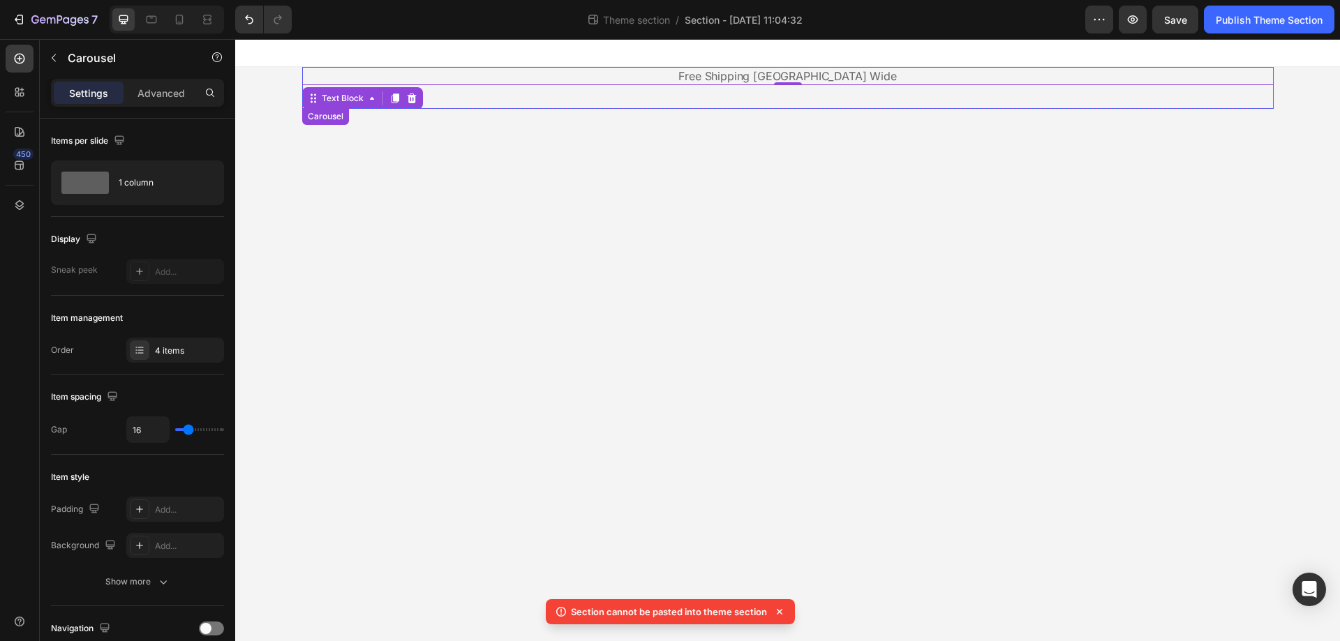 The width and height of the screenshot is (1340, 641). What do you see at coordinates (138, 582) in the screenshot?
I see `button: Show more` at bounding box center [138, 582].